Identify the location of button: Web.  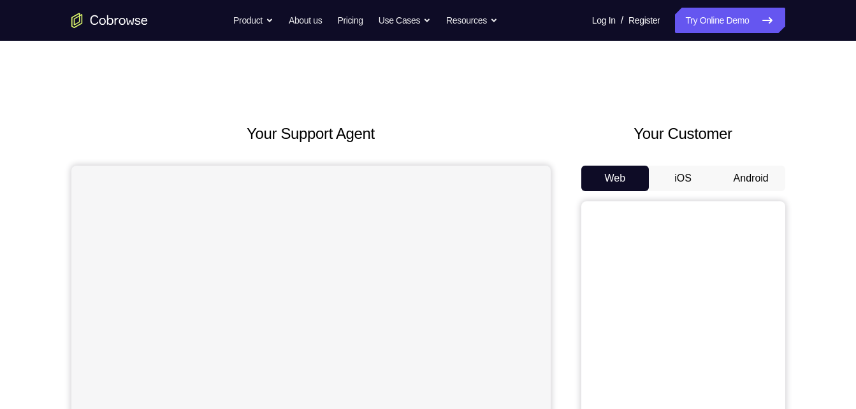
(615, 178).